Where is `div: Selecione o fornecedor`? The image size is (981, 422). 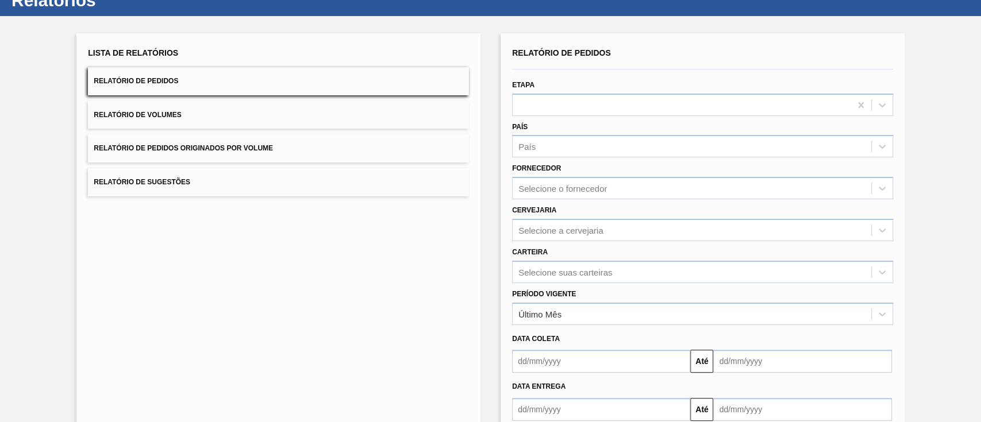
div: Selecione o fornecedor is located at coordinates (563, 189).